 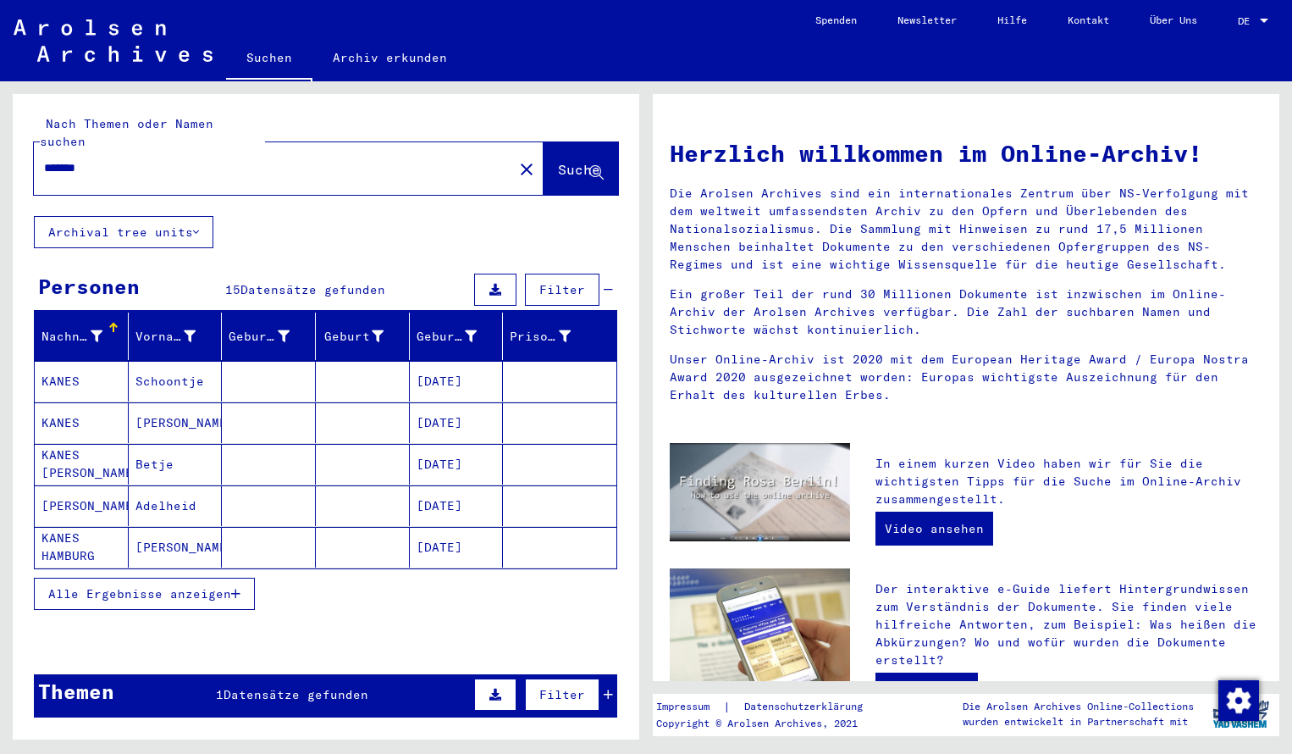 I want to click on div: Personen, so click(x=89, y=286).